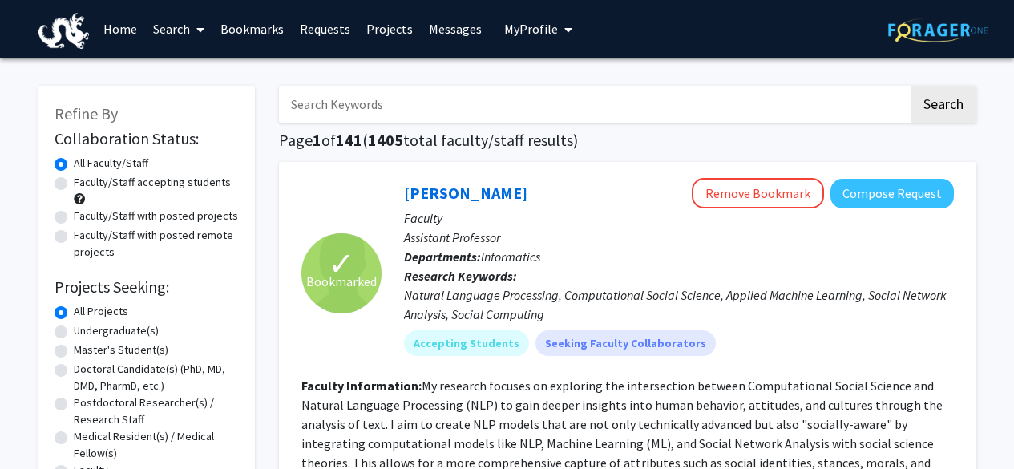 The width and height of the screenshot is (1014, 469). Describe the element at coordinates (86, 113) in the screenshot. I see `span: Refine By` at that location.